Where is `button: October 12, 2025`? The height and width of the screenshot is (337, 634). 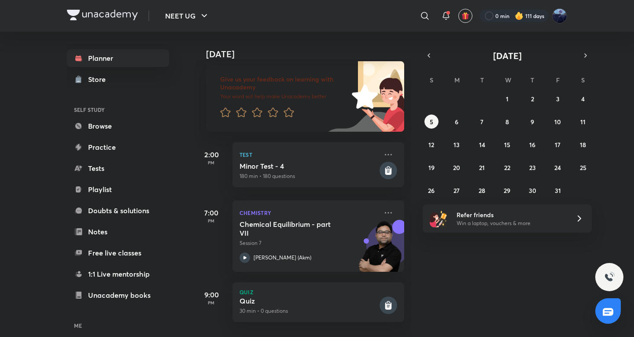 button: October 12, 2025 is located at coordinates (432, 144).